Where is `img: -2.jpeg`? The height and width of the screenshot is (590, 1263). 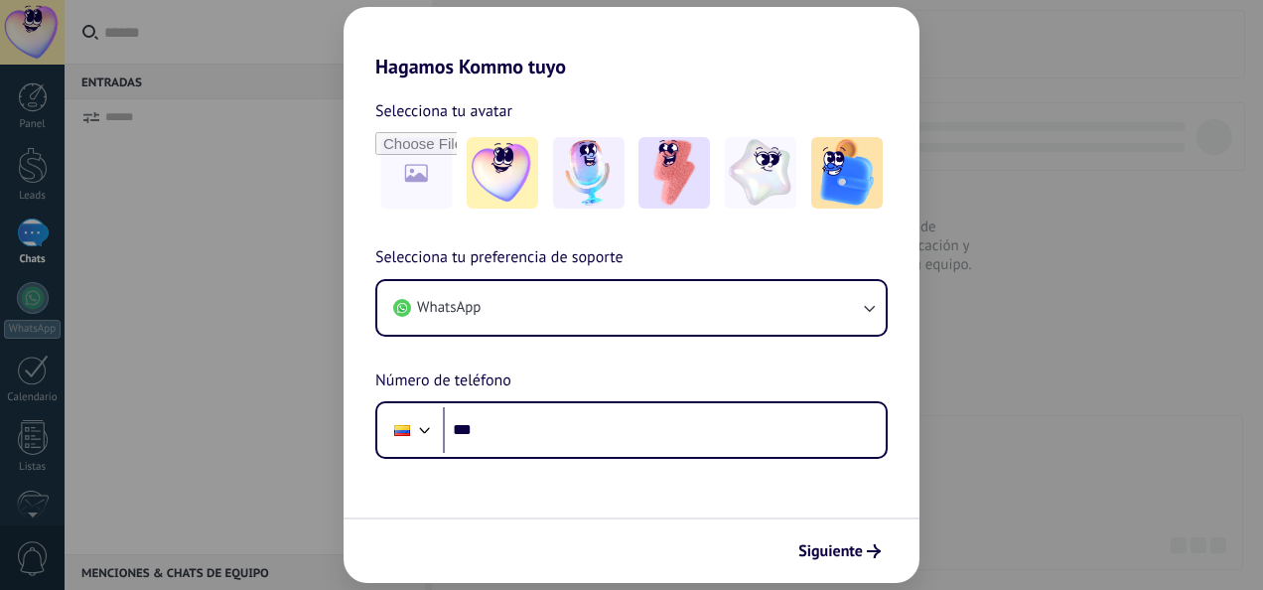 img: -2.jpeg is located at coordinates (589, 173).